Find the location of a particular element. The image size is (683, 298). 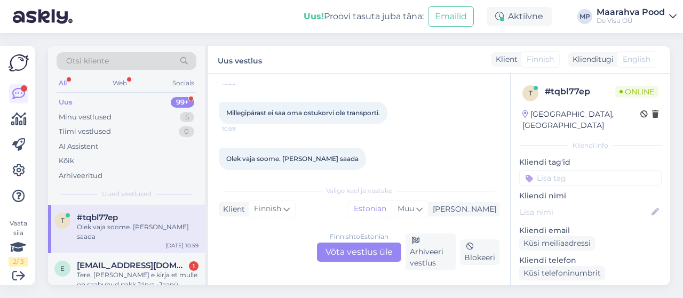

div: Uus is located at coordinates (66, 102).